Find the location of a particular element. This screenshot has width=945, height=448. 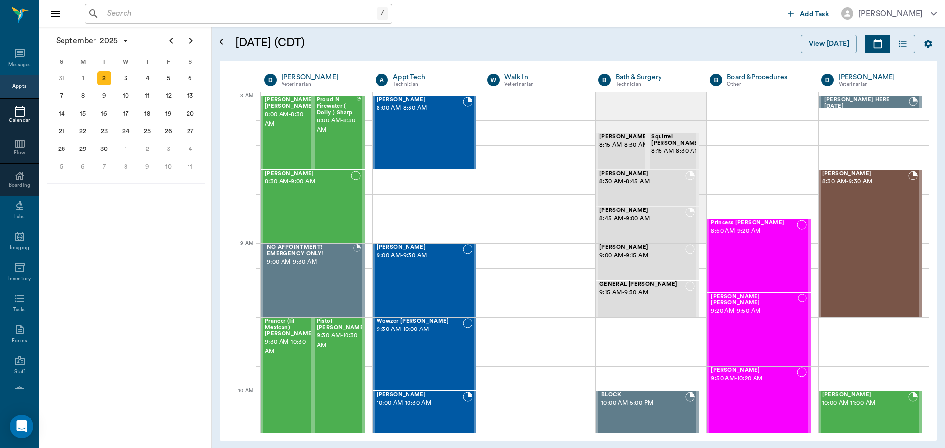

span: NO APPOINTMENT! EMERGENCY ONLY! is located at coordinates (310, 251).